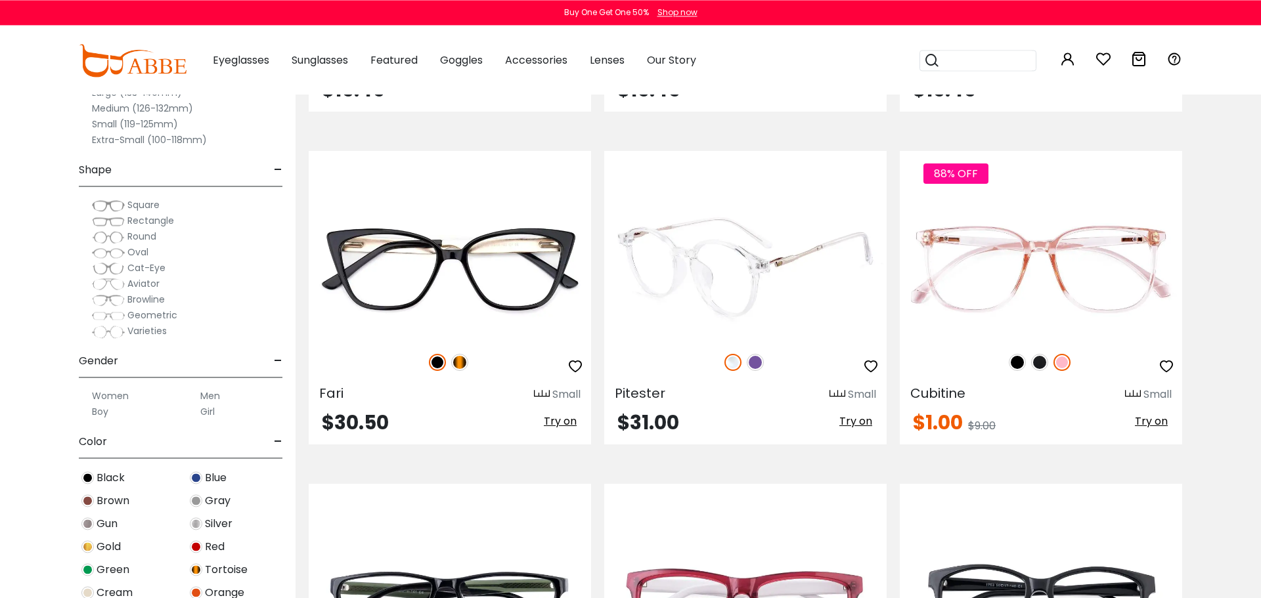  What do you see at coordinates (95, 170) in the screenshot?
I see `span: Shape` at bounding box center [95, 170].